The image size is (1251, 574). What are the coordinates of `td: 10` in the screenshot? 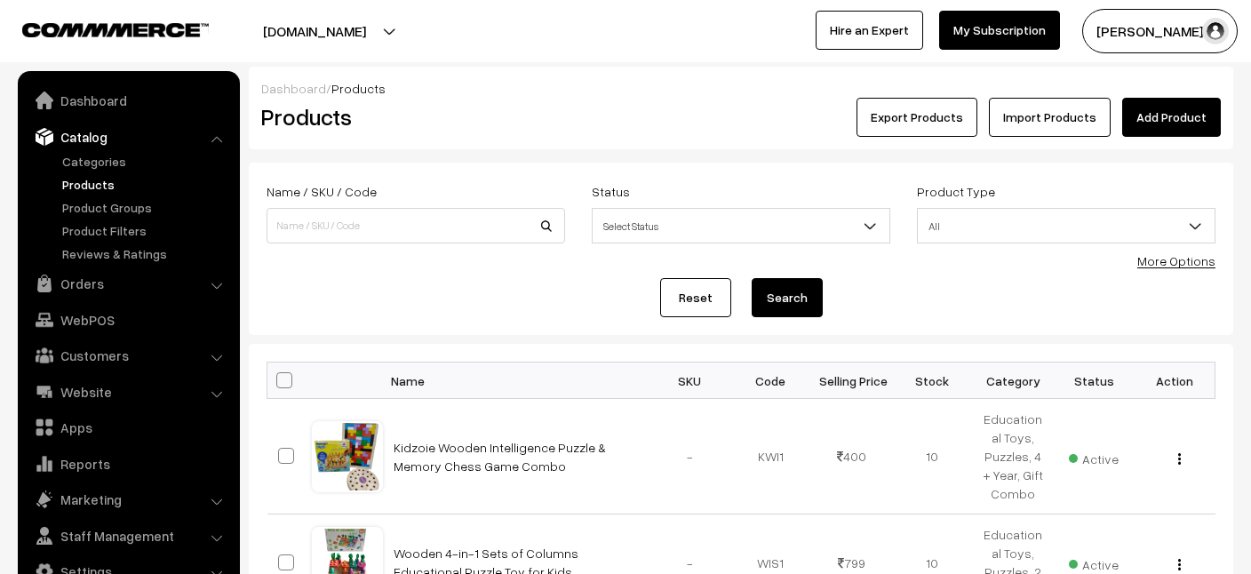 It's located at (932, 457).